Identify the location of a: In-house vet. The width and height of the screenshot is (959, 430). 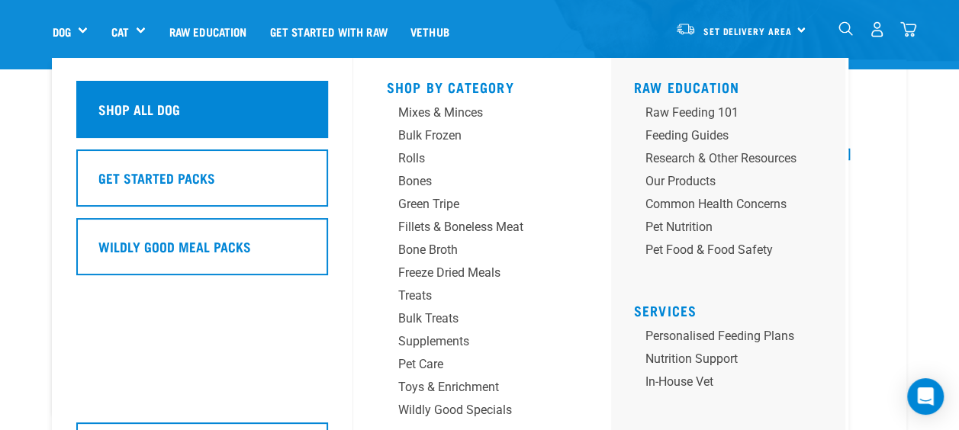
(733, 384).